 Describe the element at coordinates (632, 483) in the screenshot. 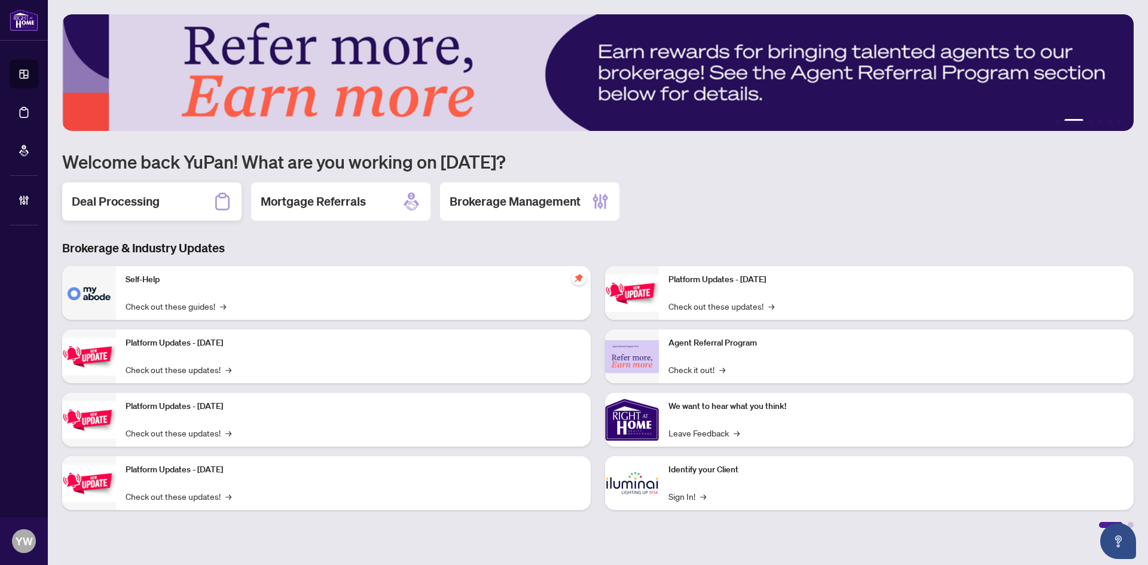

I see `img: Identify your Client` at that location.